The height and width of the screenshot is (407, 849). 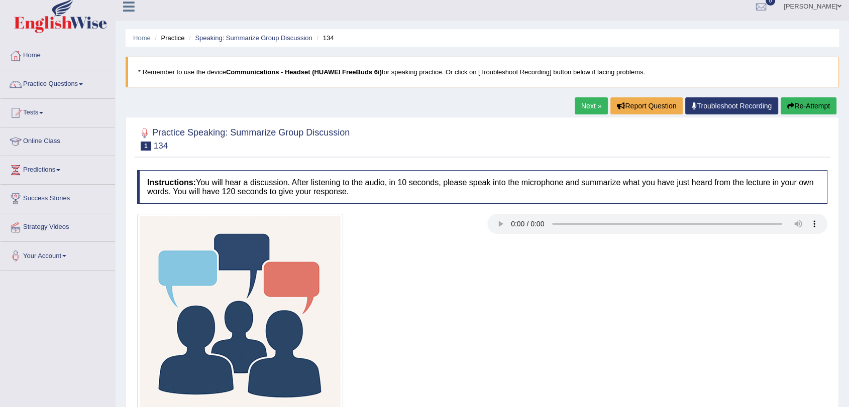 What do you see at coordinates (324, 38) in the screenshot?
I see `li: 134` at bounding box center [324, 38].